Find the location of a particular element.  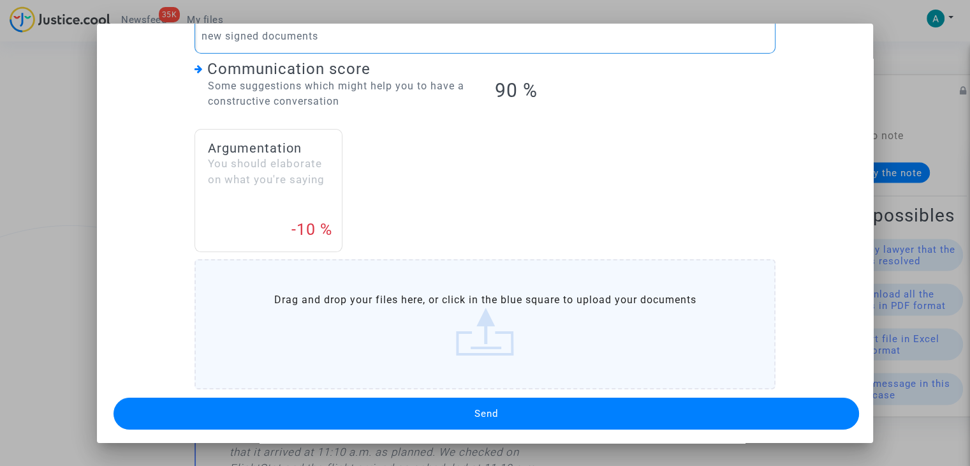

div: You should elaborate on what you're saying is located at coordinates (269, 172).